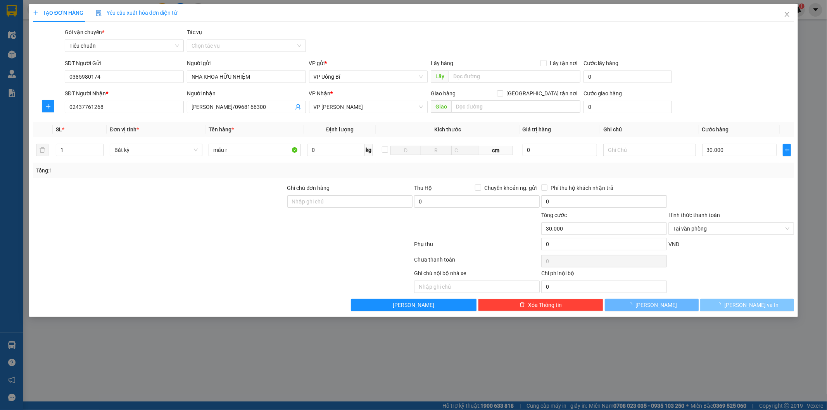  What do you see at coordinates (787, 14) in the screenshot?
I see `span: close` at bounding box center [787, 14].